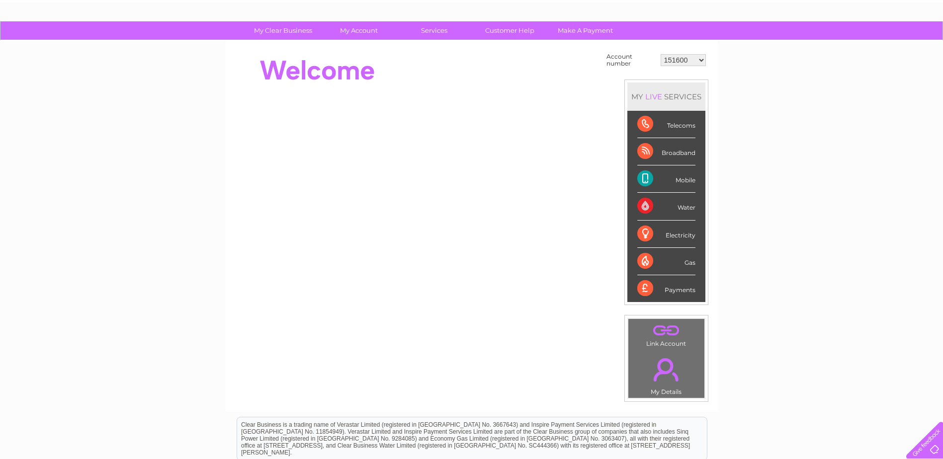  I want to click on div: MY SERVICES, so click(666, 96).